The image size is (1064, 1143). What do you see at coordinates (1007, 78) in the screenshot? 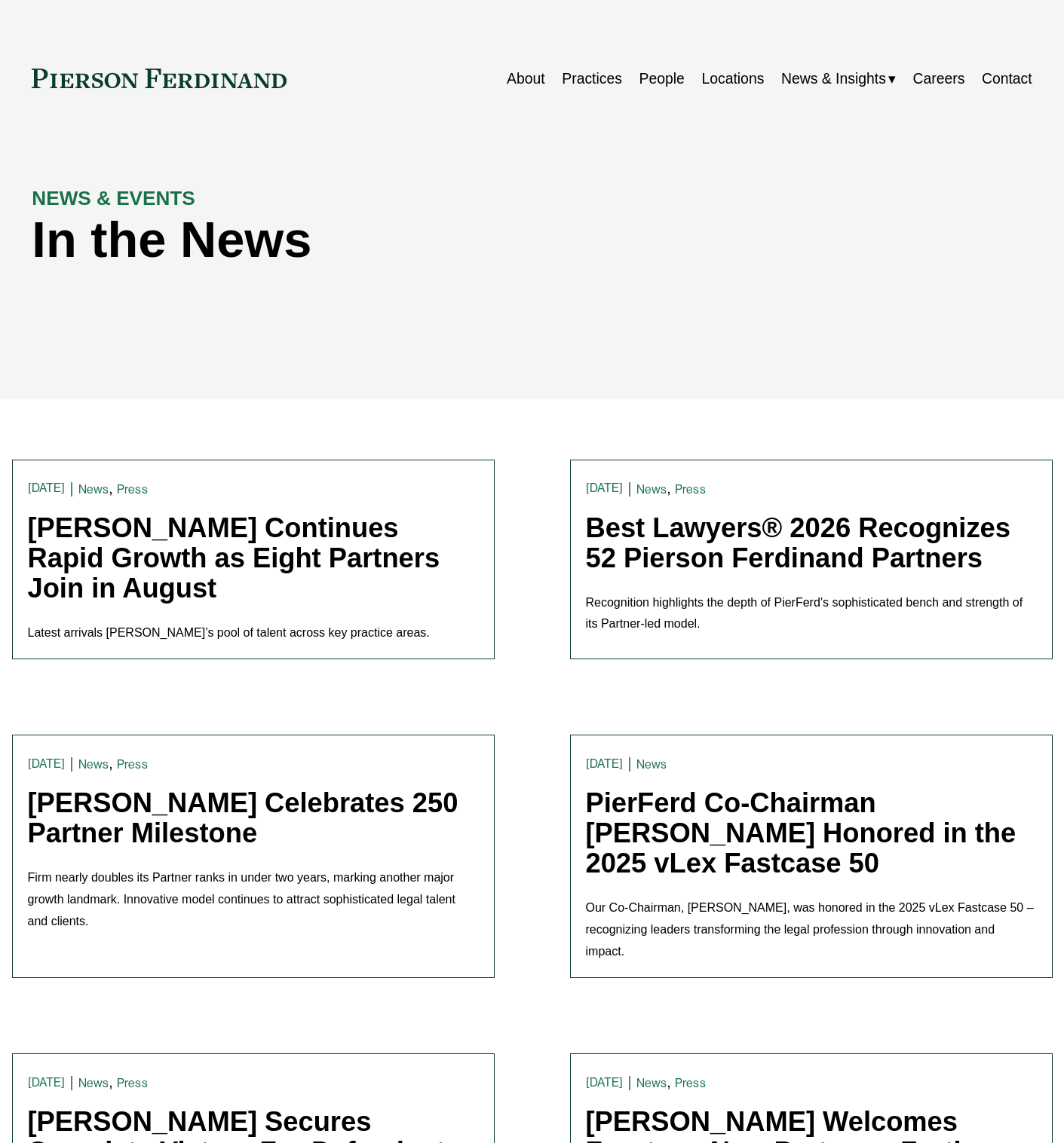
I see `a: Contact` at bounding box center [1007, 78].